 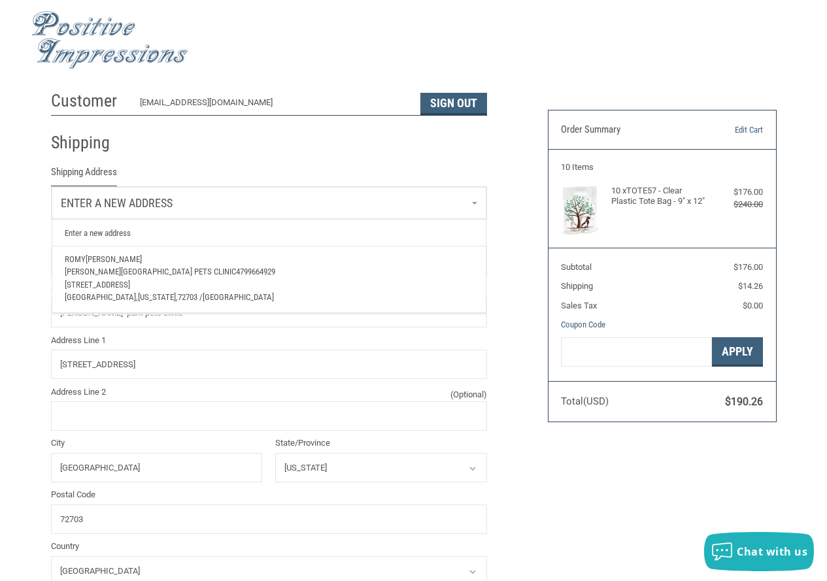 I want to click on span: Shipping, so click(x=576, y=286).